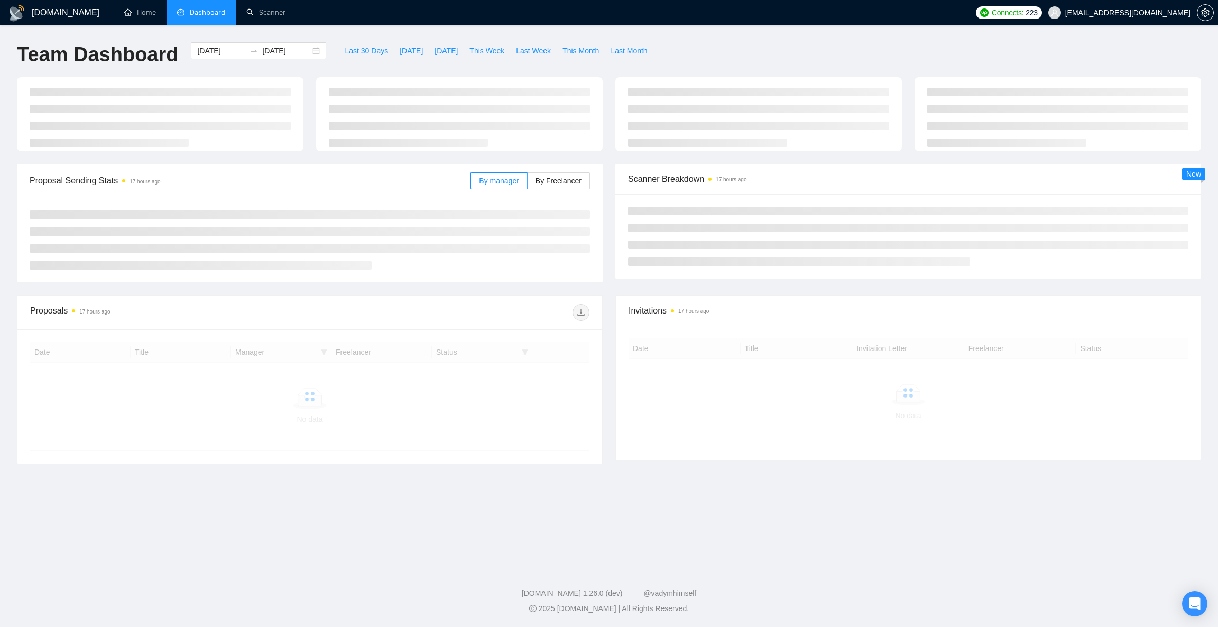  I want to click on h1: Team Dashboard, so click(97, 54).